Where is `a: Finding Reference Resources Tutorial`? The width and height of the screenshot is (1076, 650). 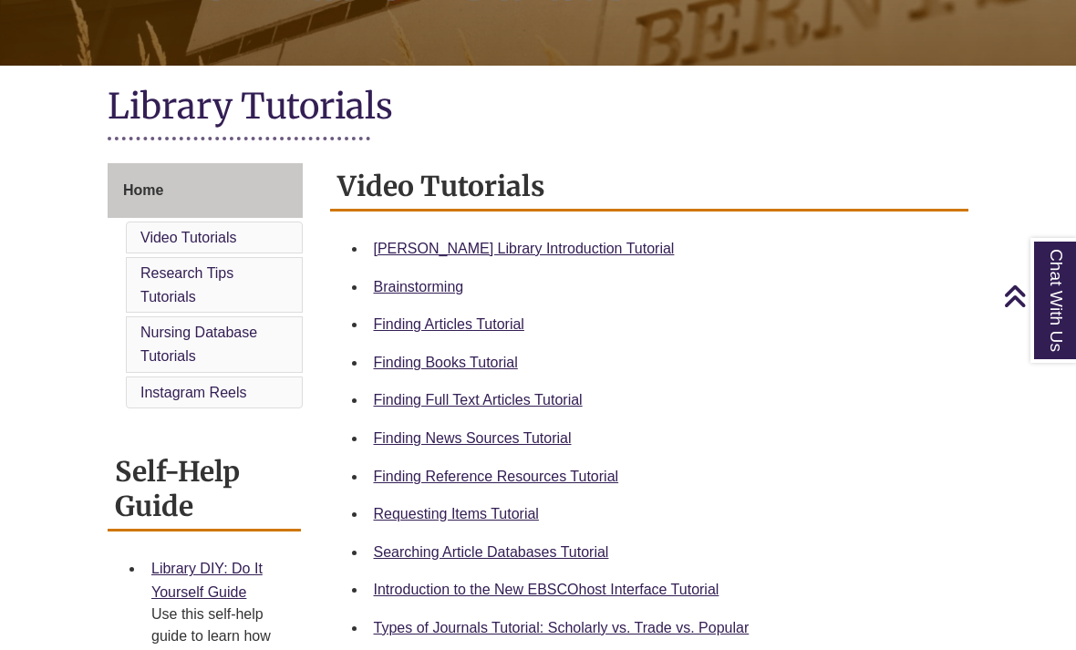
a: Finding Reference Resources Tutorial is located at coordinates (496, 476).